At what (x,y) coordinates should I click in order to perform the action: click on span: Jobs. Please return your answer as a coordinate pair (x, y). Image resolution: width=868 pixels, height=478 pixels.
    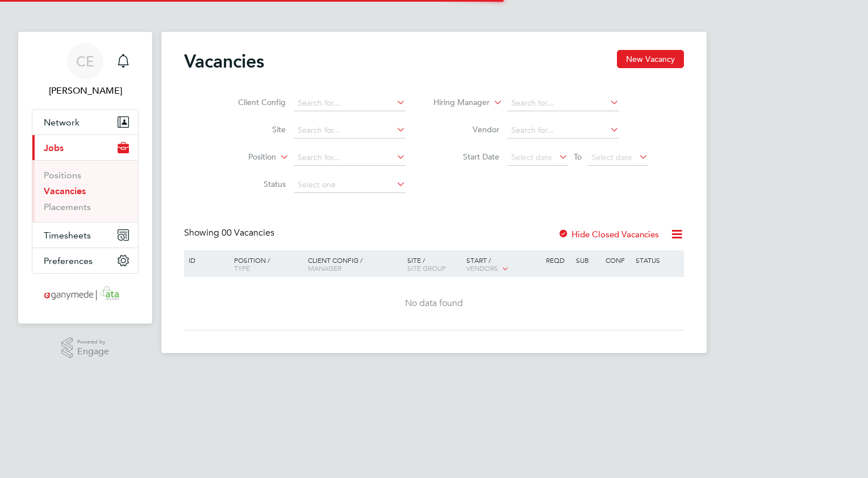
    Looking at the image, I should click on (53, 148).